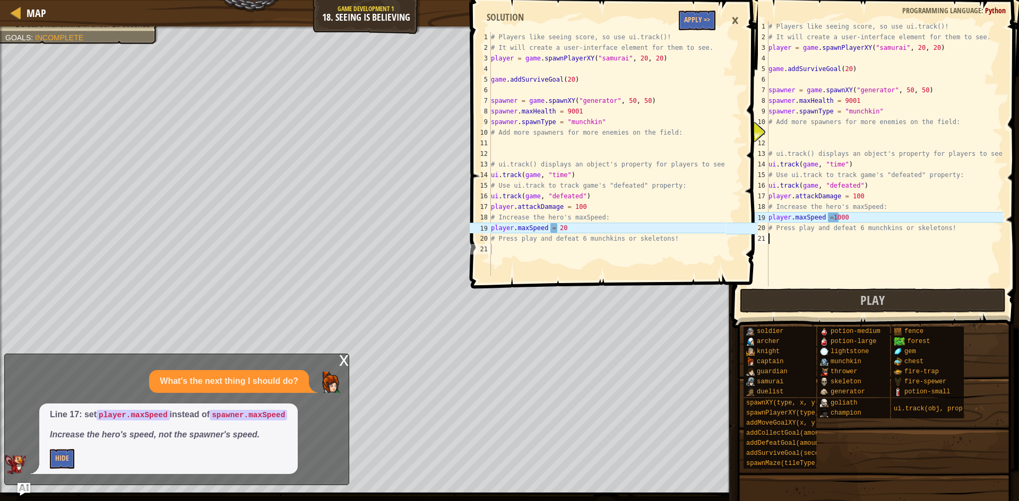 The image size is (1019, 501). Describe the element at coordinates (24, 490) in the screenshot. I see `button: Ask AI` at that location.